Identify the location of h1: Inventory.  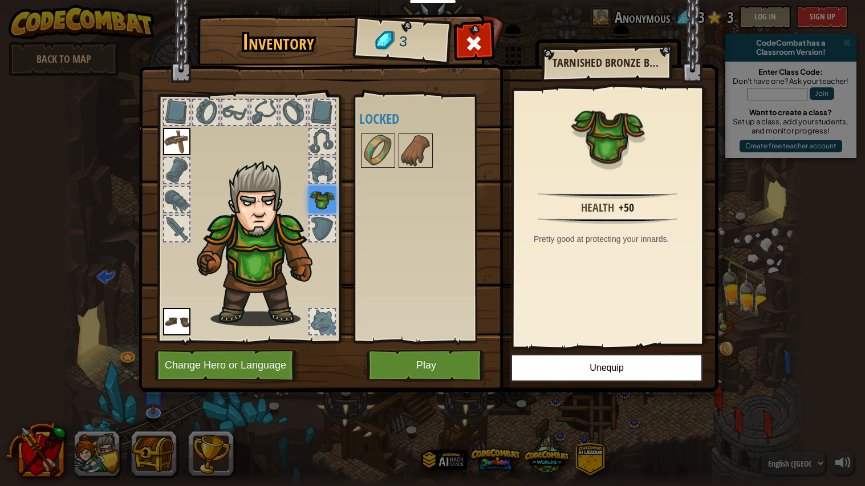
(278, 42).